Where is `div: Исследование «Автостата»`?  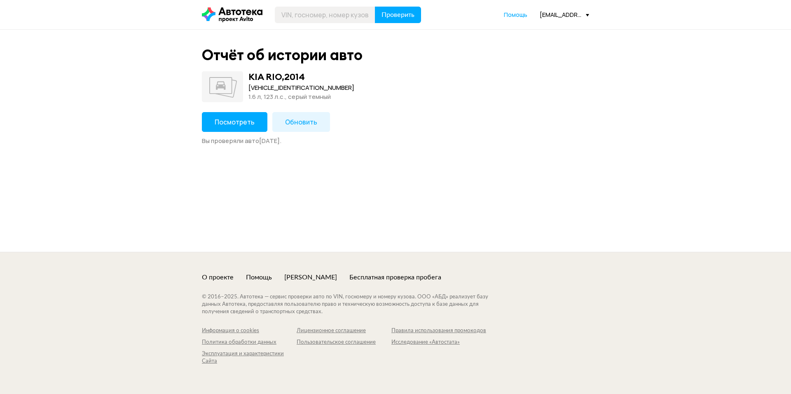
div: Исследование «Автостата» is located at coordinates (439, 342).